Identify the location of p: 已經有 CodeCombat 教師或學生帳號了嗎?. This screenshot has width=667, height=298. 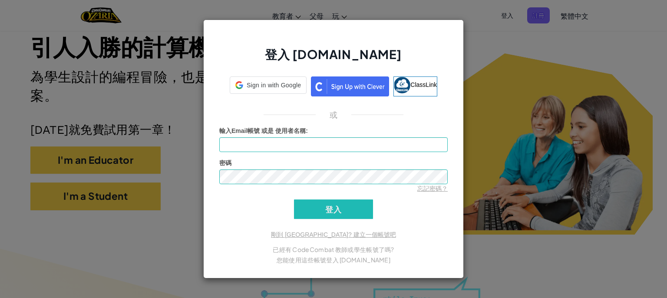
(334, 249).